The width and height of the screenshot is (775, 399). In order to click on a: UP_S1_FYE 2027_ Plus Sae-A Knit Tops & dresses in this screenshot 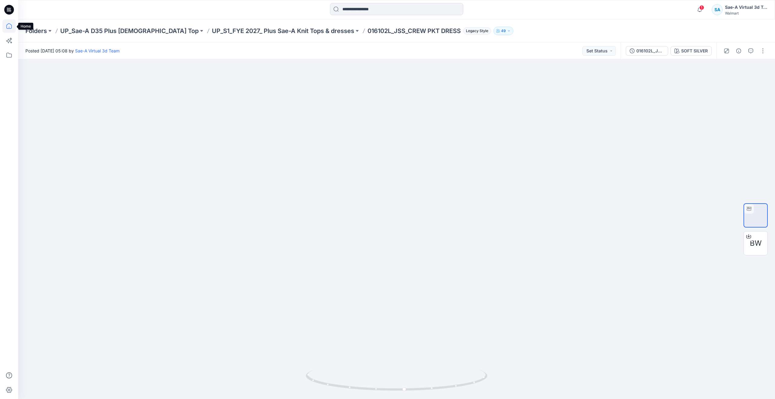, I will do `click(283, 31)`.